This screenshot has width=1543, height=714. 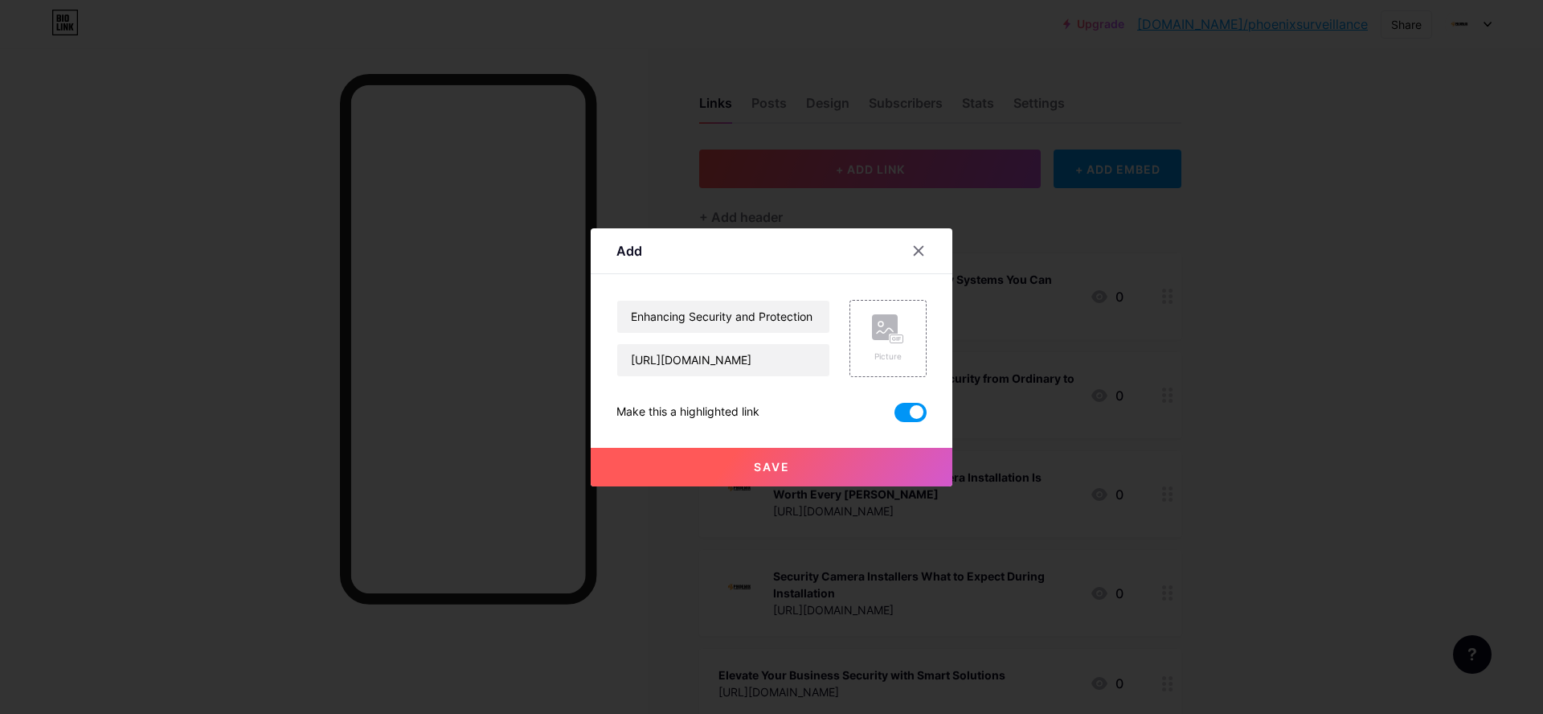 What do you see at coordinates (723, 317) in the screenshot?
I see `input: Title` at bounding box center [723, 317].